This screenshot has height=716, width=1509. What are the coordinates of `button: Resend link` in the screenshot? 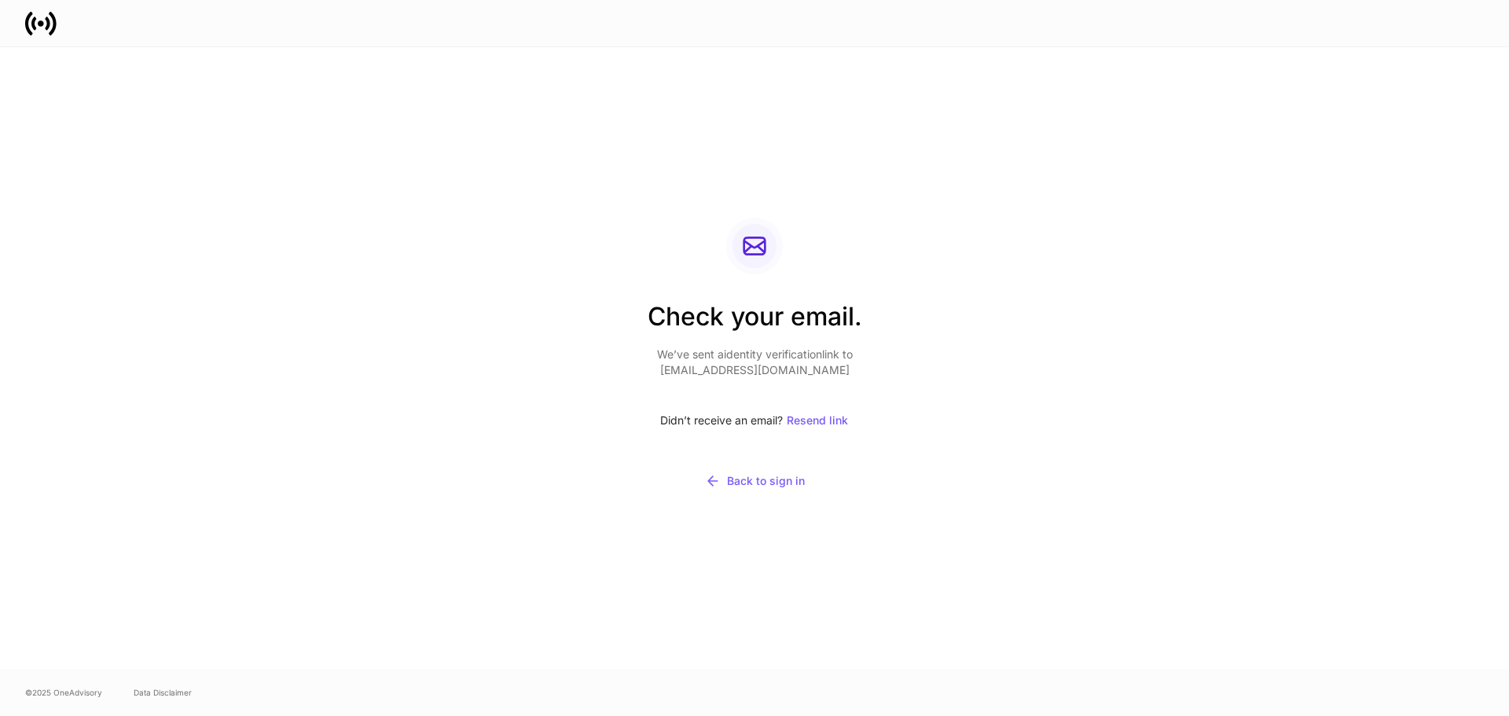 It's located at (818, 421).